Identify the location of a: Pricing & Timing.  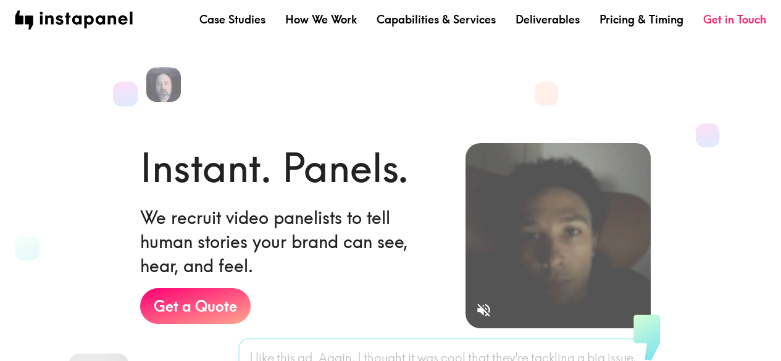
(641, 19).